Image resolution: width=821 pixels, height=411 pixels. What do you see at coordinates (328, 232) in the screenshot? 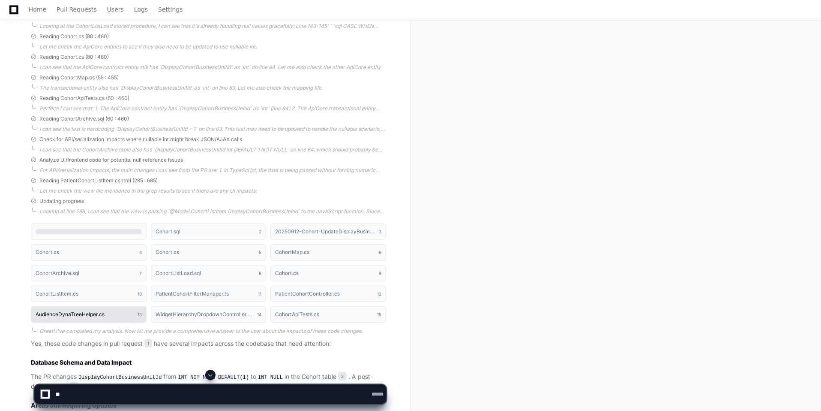
I see `button: 20250912-Cohort-UpdateDisplayBusinessUnitIdColumn.sql3` at bounding box center [328, 232].